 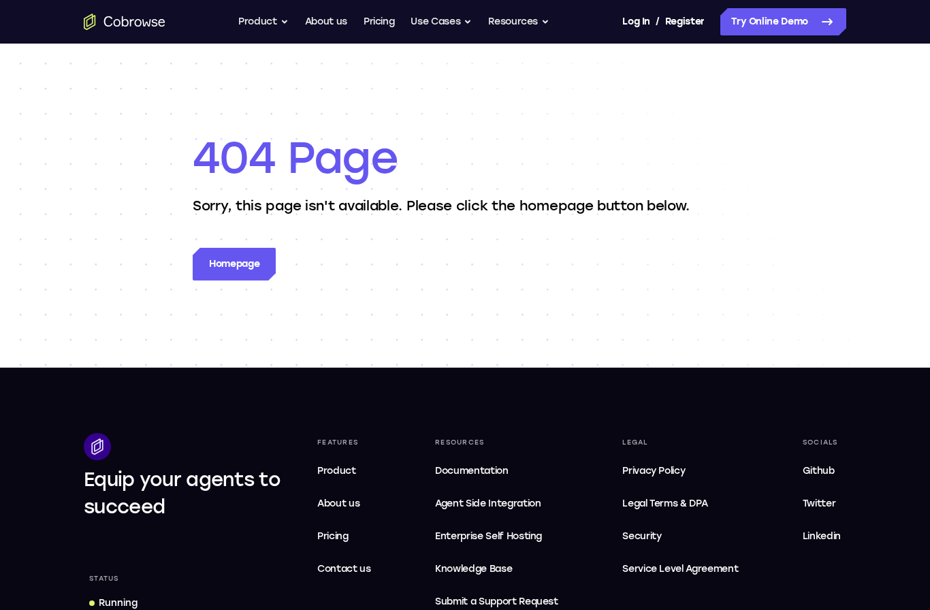 What do you see at coordinates (441, 22) in the screenshot?
I see `button: Use Cases` at bounding box center [441, 22].